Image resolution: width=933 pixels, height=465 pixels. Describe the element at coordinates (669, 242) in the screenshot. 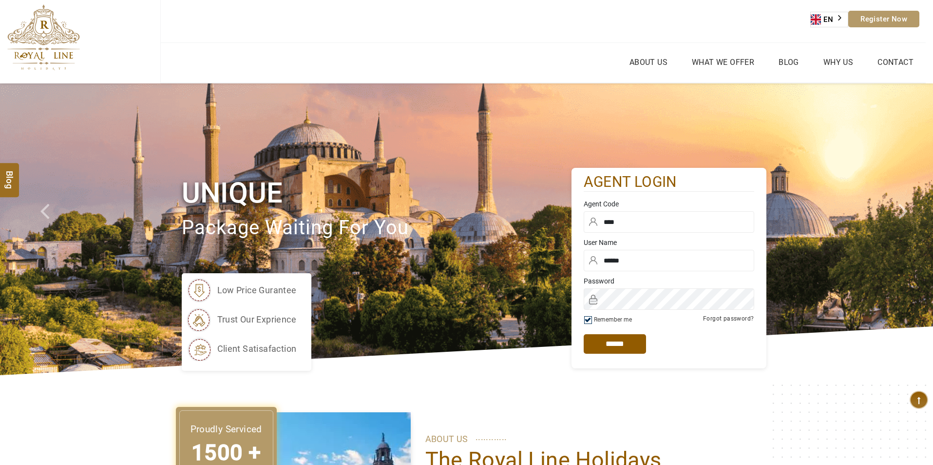

I see `label: User Name` at that location.